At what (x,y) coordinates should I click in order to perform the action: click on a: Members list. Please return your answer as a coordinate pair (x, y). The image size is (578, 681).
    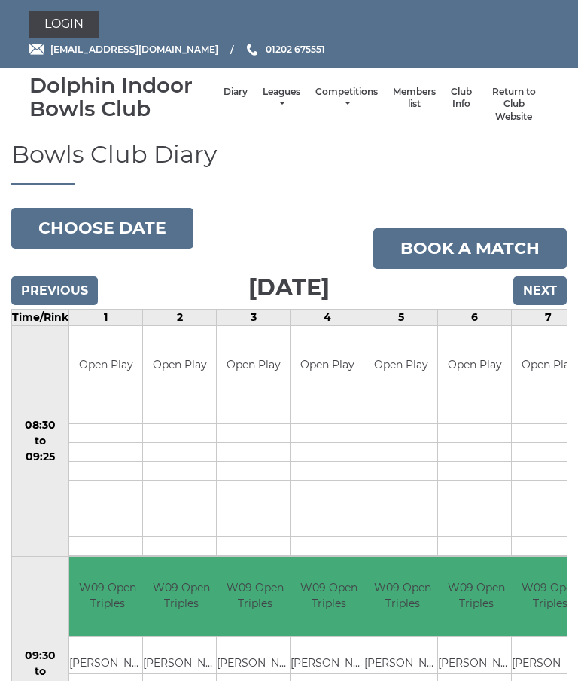
    Looking at the image, I should click on (414, 98).